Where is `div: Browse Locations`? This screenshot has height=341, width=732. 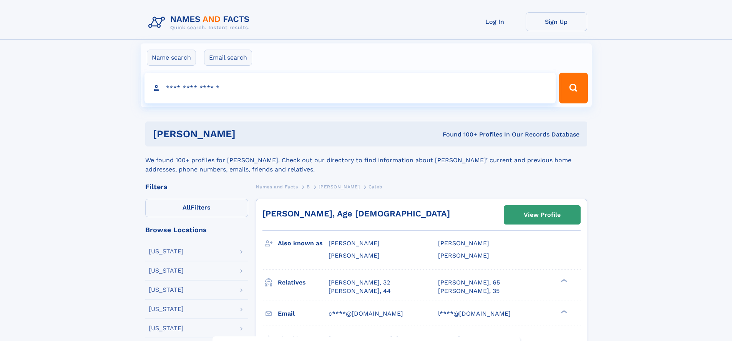
div: Browse Locations is located at coordinates (197, 230).